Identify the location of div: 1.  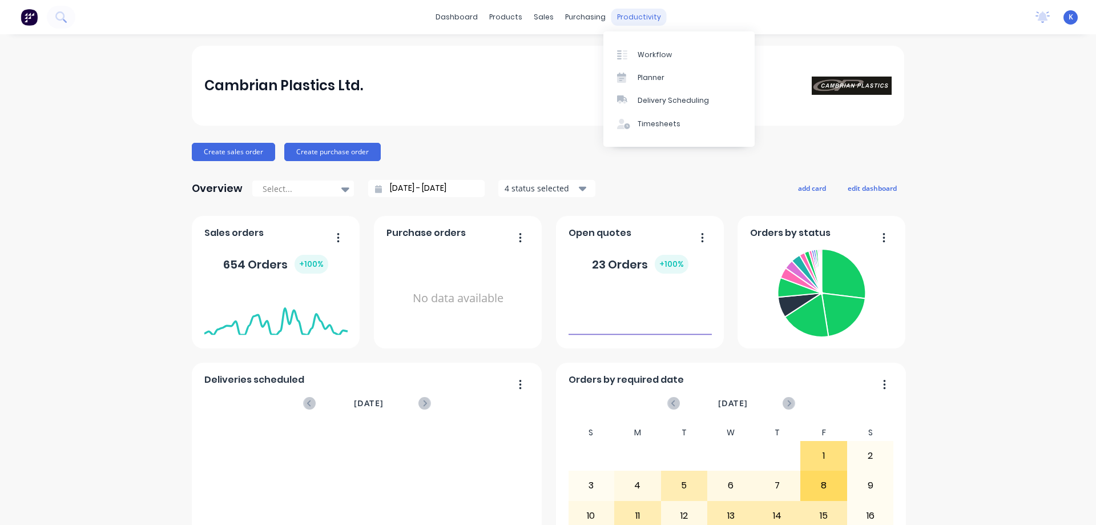
(824, 456).